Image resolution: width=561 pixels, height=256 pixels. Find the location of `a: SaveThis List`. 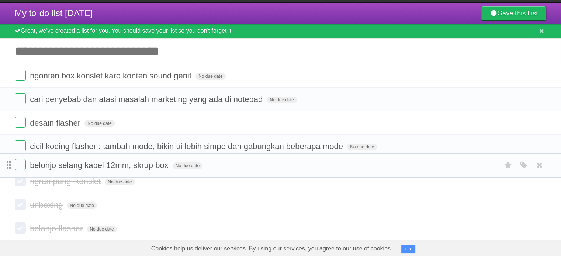

a: SaveThis List is located at coordinates (513, 13).